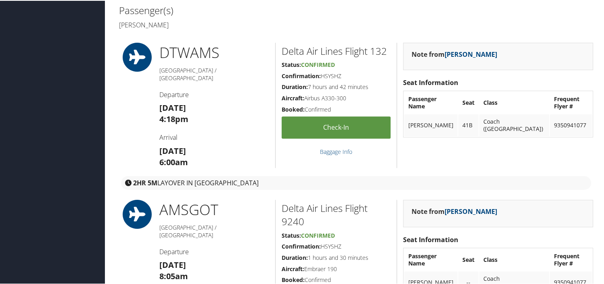 The image size is (604, 284). What do you see at coordinates (336, 257) in the screenshot?
I see `h5: 1 hours and 30 minutes` at bounding box center [336, 257].